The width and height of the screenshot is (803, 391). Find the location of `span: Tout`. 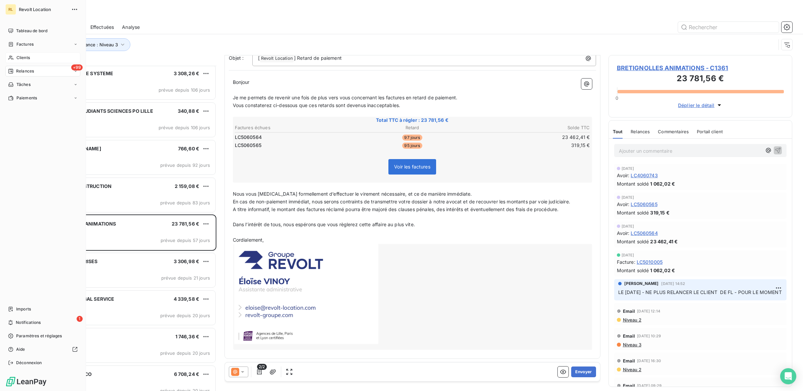

span: Tout is located at coordinates (618, 132).